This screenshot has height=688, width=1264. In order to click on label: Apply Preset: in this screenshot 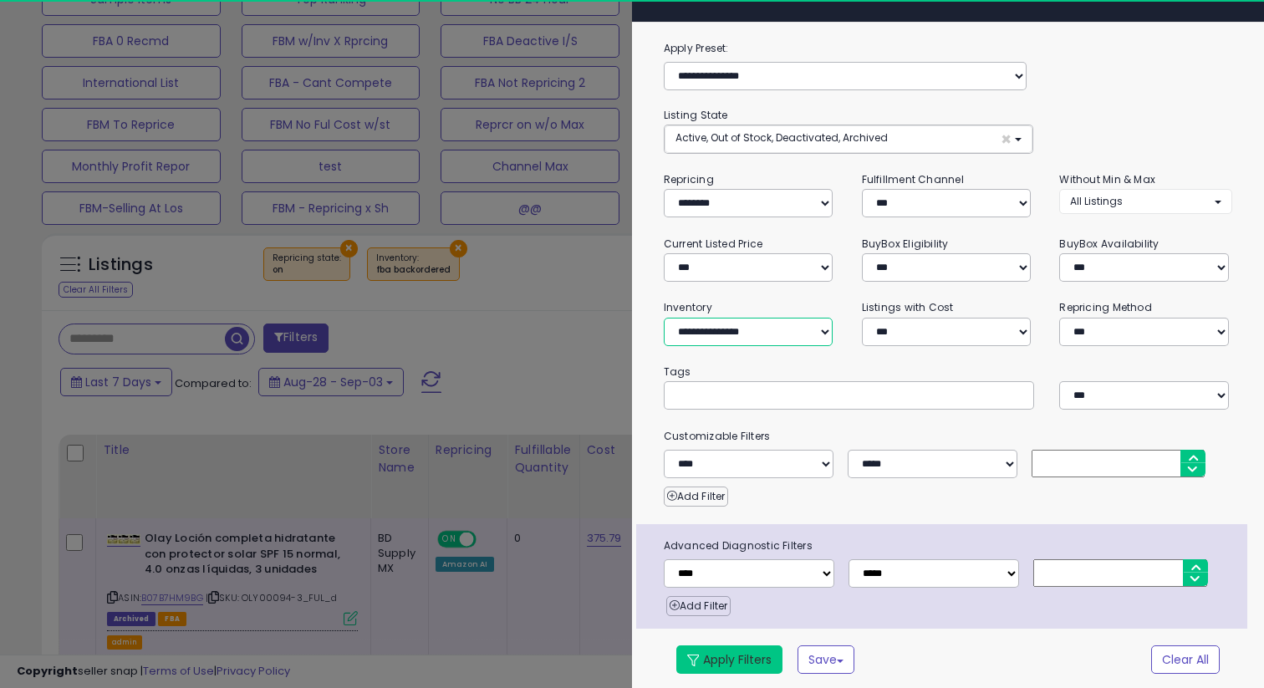, I will do `click(948, 48)`.